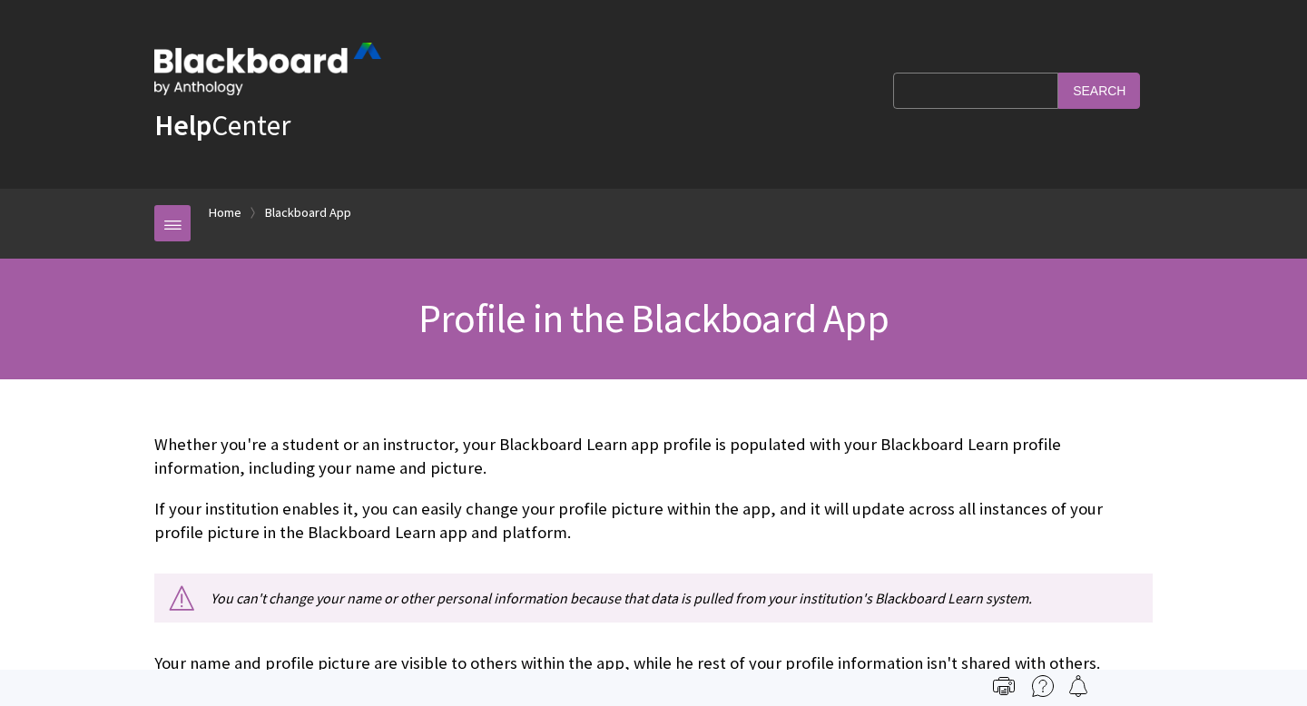 The image size is (1307, 706). Describe the element at coordinates (1043, 686) in the screenshot. I see `img: More help` at that location.